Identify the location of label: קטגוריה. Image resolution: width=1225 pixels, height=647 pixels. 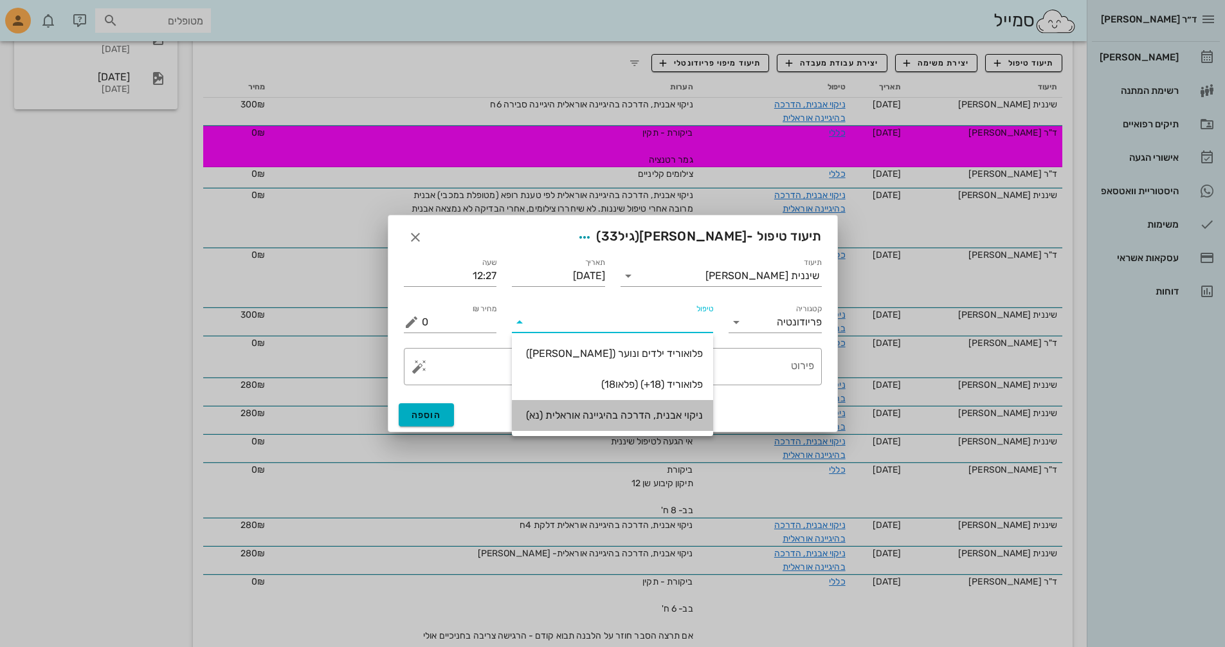
(808, 309).